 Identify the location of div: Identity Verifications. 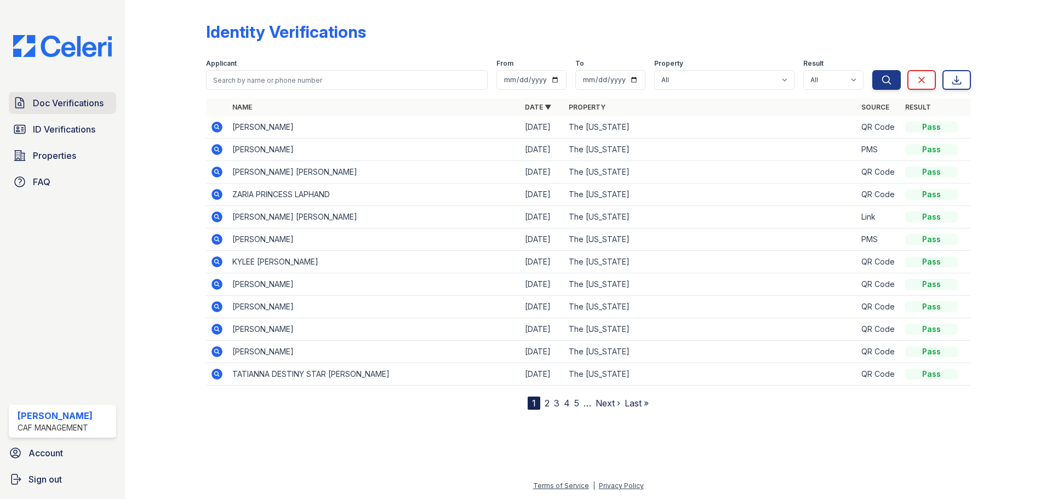
(286, 32).